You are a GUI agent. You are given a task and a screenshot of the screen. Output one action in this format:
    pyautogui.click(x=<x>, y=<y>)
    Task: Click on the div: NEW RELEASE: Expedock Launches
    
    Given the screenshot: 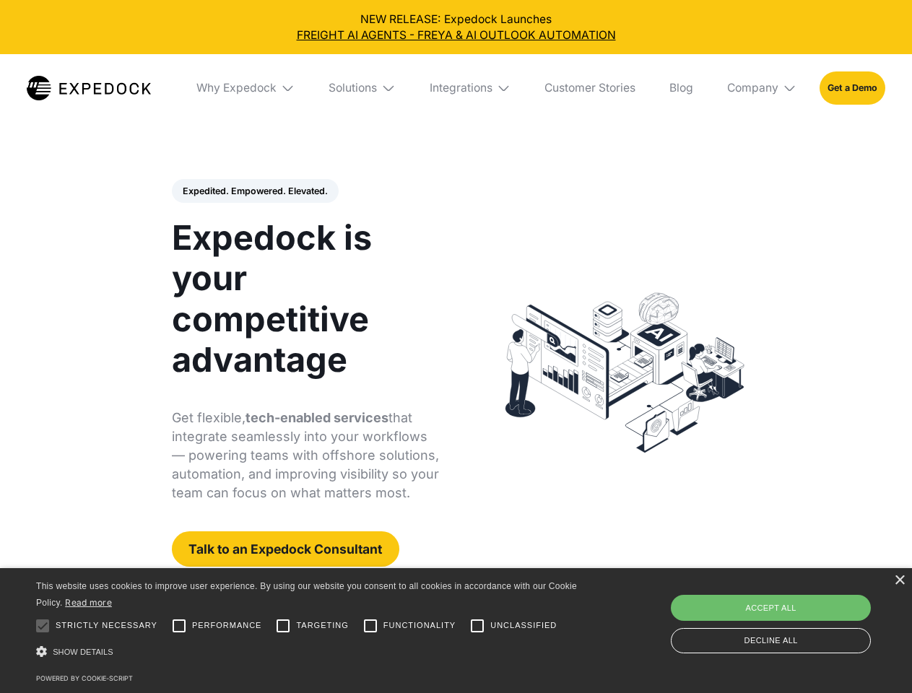 What is the action you would take?
    pyautogui.click(x=456, y=27)
    